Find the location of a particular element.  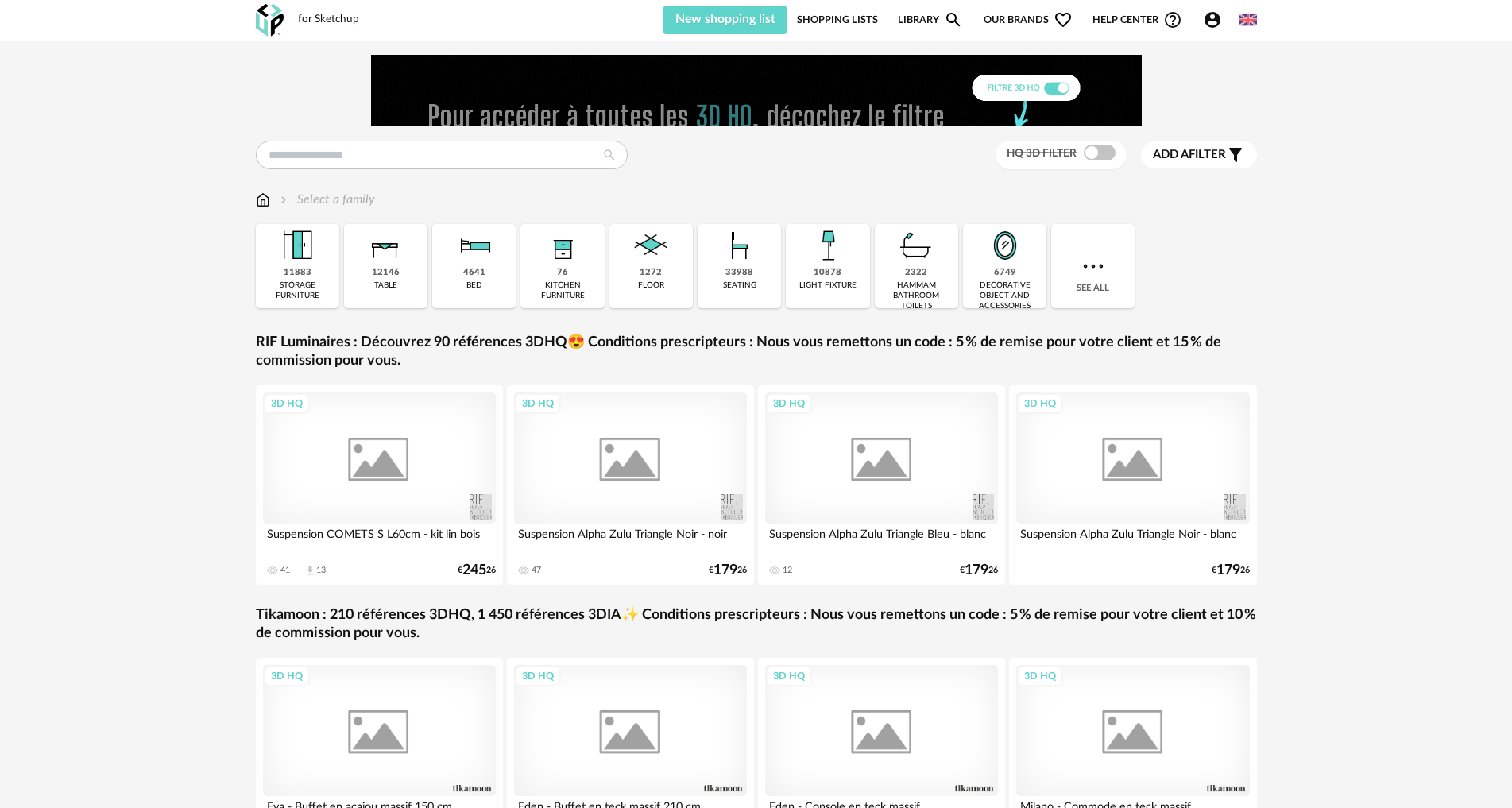

div: bed is located at coordinates (475, 285).